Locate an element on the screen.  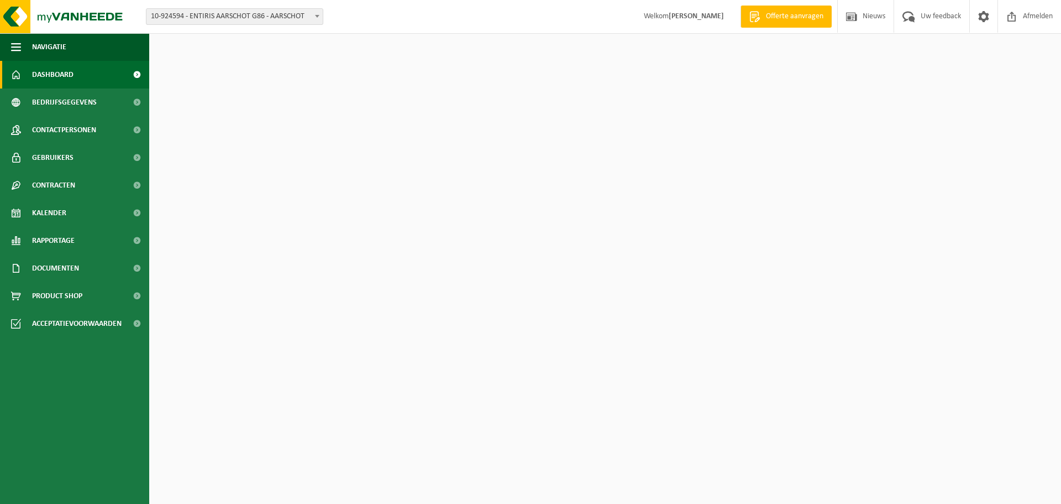
span: Gebruikers is located at coordinates (53, 158).